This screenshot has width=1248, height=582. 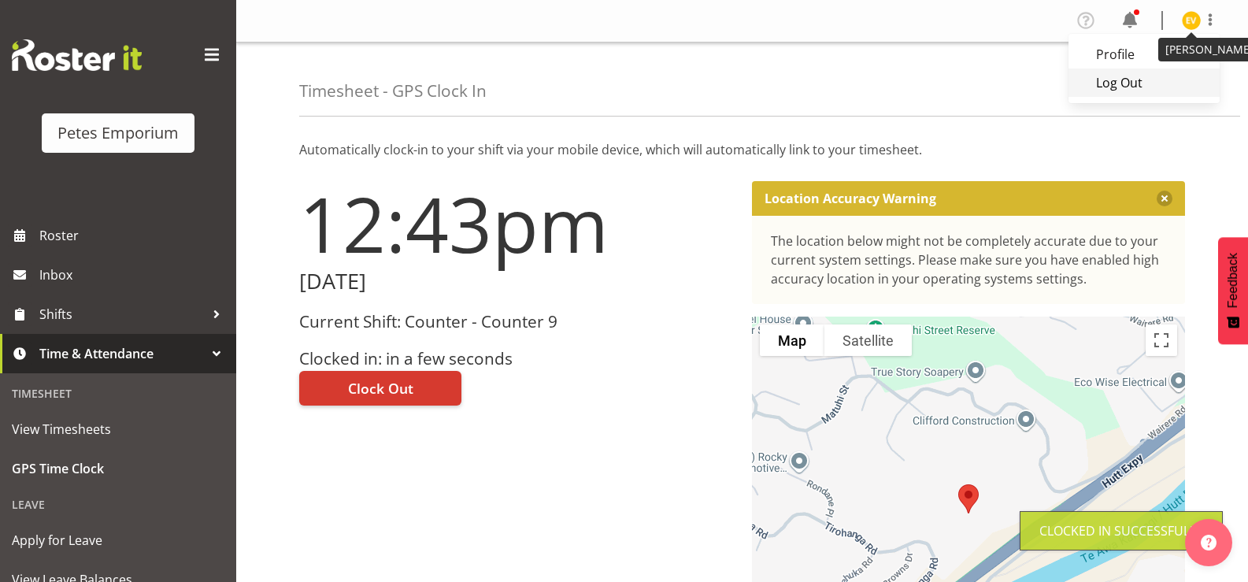 What do you see at coordinates (1233, 290) in the screenshot?
I see `button: Feedback - Show survey` at bounding box center [1233, 290].